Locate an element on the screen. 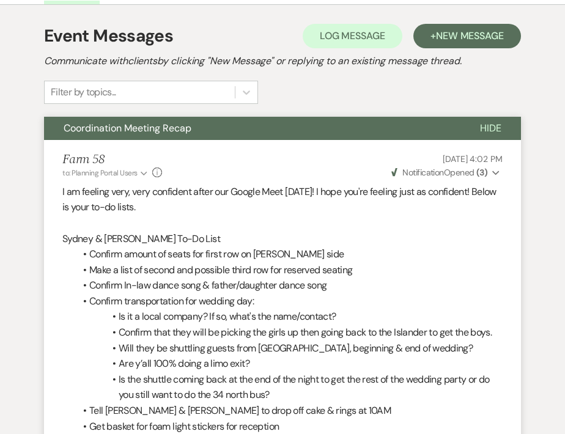 The width and height of the screenshot is (565, 434). span: to: Planning Portal Users is located at coordinates (100, 173).